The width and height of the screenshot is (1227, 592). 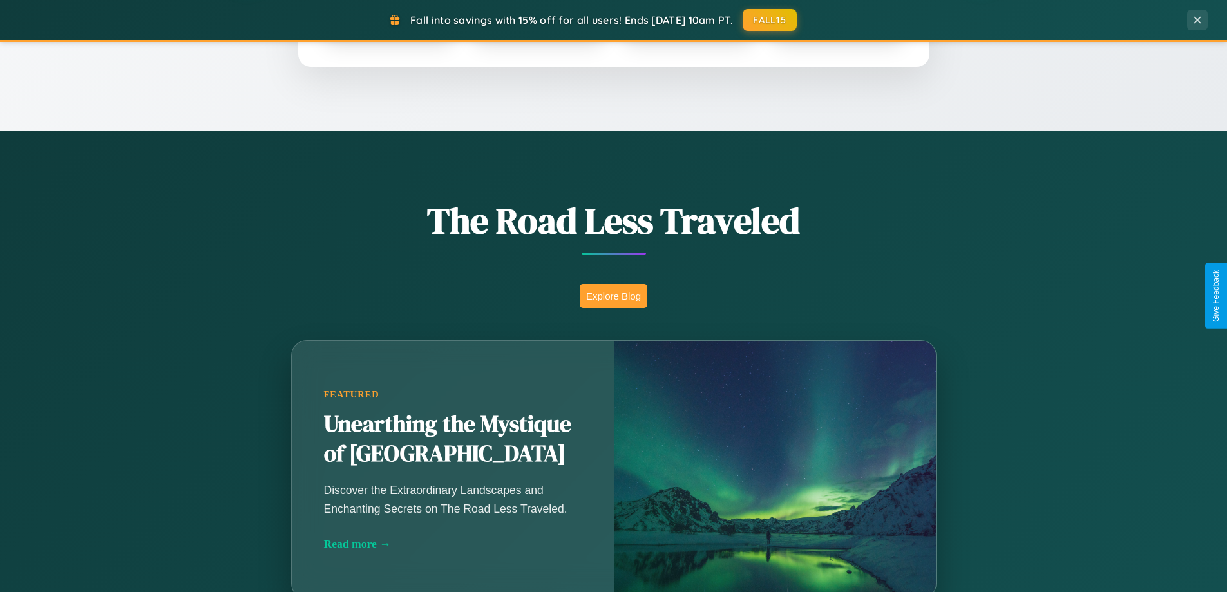 I want to click on p: Discover the Extraordinary Landscapes and Enchanting Secrets on The Road Less Traveled., so click(x=453, y=499).